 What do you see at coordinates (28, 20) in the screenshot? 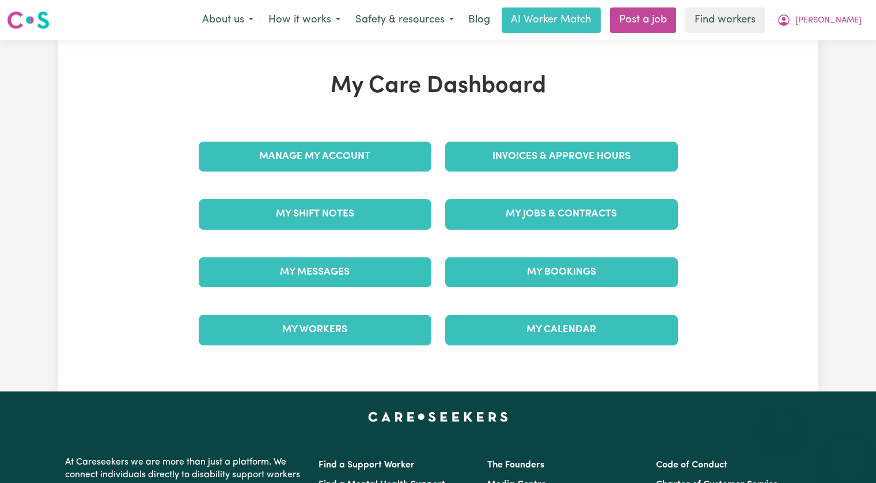
I see `a: Careseekers logo` at bounding box center [28, 20].